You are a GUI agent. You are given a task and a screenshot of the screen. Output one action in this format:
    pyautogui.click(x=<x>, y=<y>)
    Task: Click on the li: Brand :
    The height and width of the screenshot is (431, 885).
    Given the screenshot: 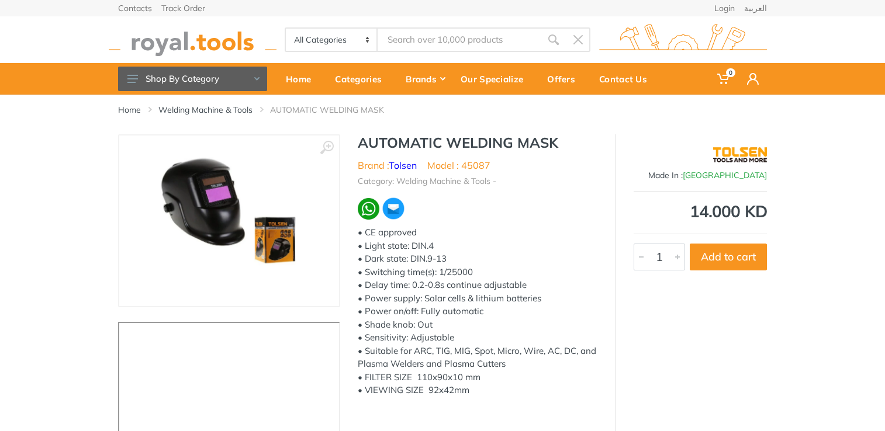 What is the action you would take?
    pyautogui.click(x=387, y=165)
    